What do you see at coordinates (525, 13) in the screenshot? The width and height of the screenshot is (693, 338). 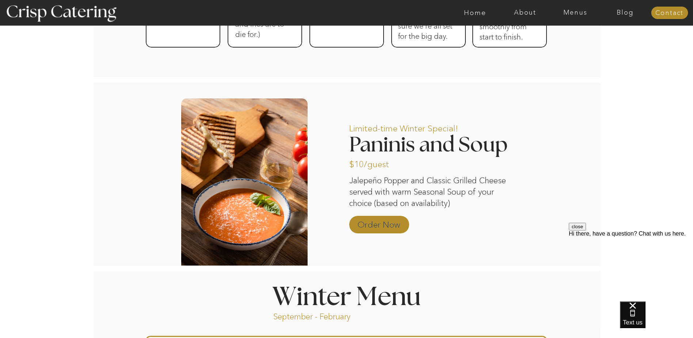 I see `nav: About` at bounding box center [525, 13].